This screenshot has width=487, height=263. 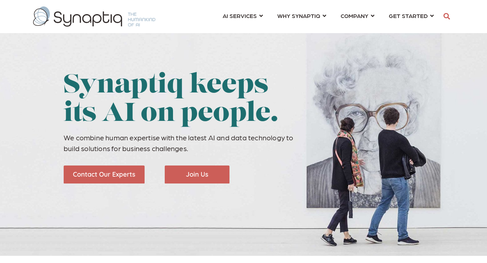 I want to click on span: COMPANY, so click(x=354, y=15).